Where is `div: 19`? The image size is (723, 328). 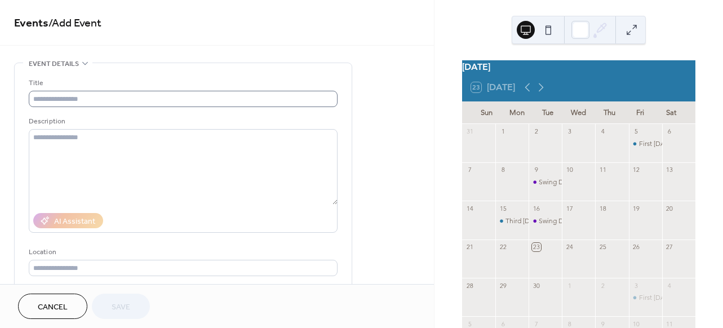 div: 19 is located at coordinates (636, 208).